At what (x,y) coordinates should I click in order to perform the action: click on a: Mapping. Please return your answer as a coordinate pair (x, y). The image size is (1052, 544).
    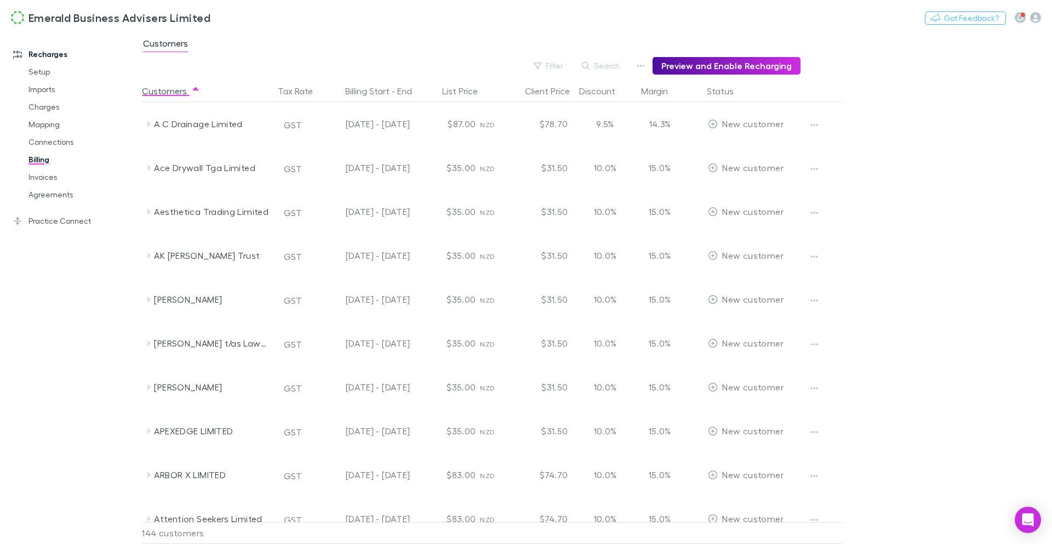
    Looking at the image, I should click on (78, 124).